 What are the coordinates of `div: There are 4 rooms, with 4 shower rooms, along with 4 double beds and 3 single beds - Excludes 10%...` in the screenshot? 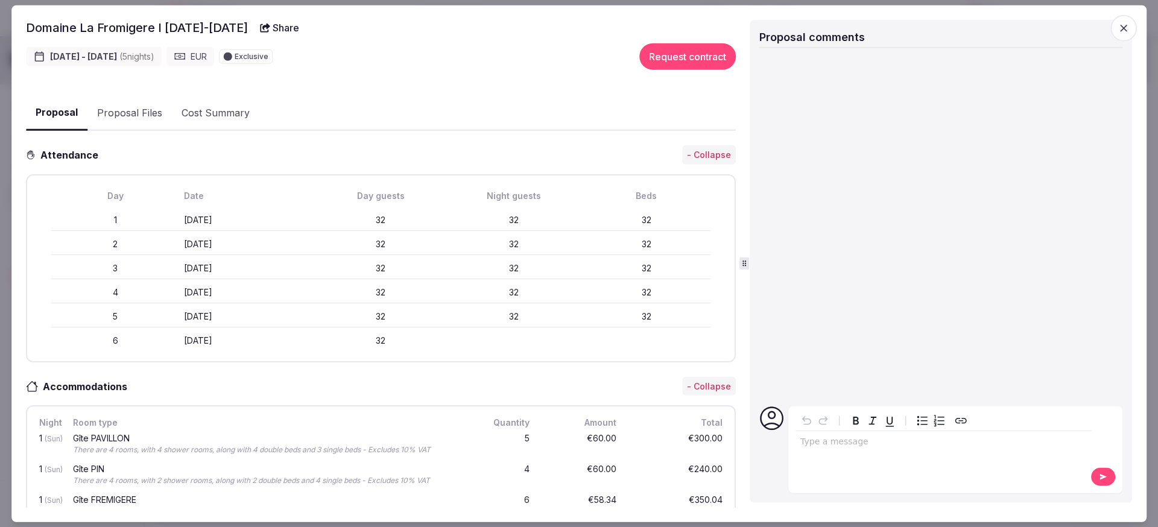 It's located at (267, 450).